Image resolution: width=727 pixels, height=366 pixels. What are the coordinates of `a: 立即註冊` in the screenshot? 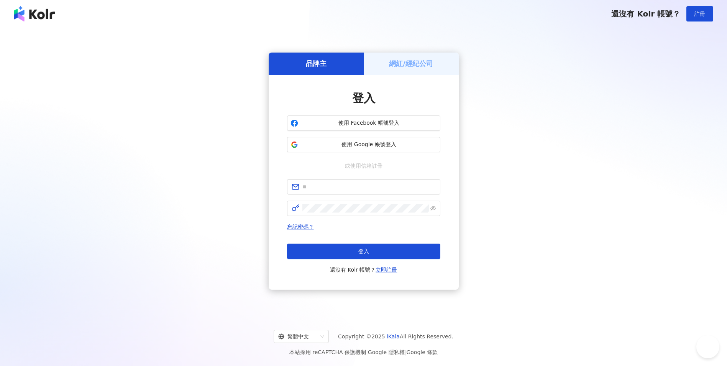 It's located at (386, 270).